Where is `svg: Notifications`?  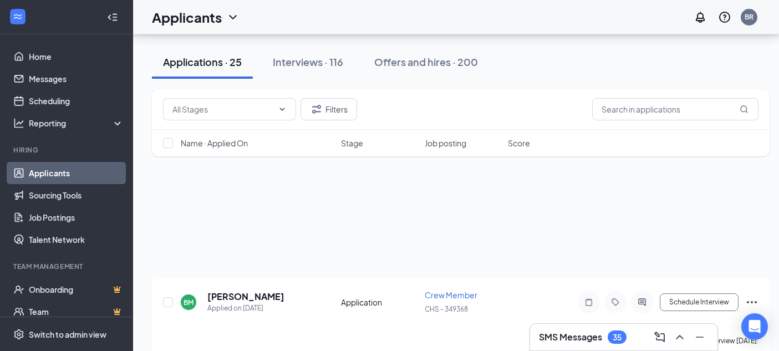
svg: Notifications is located at coordinates (700, 17).